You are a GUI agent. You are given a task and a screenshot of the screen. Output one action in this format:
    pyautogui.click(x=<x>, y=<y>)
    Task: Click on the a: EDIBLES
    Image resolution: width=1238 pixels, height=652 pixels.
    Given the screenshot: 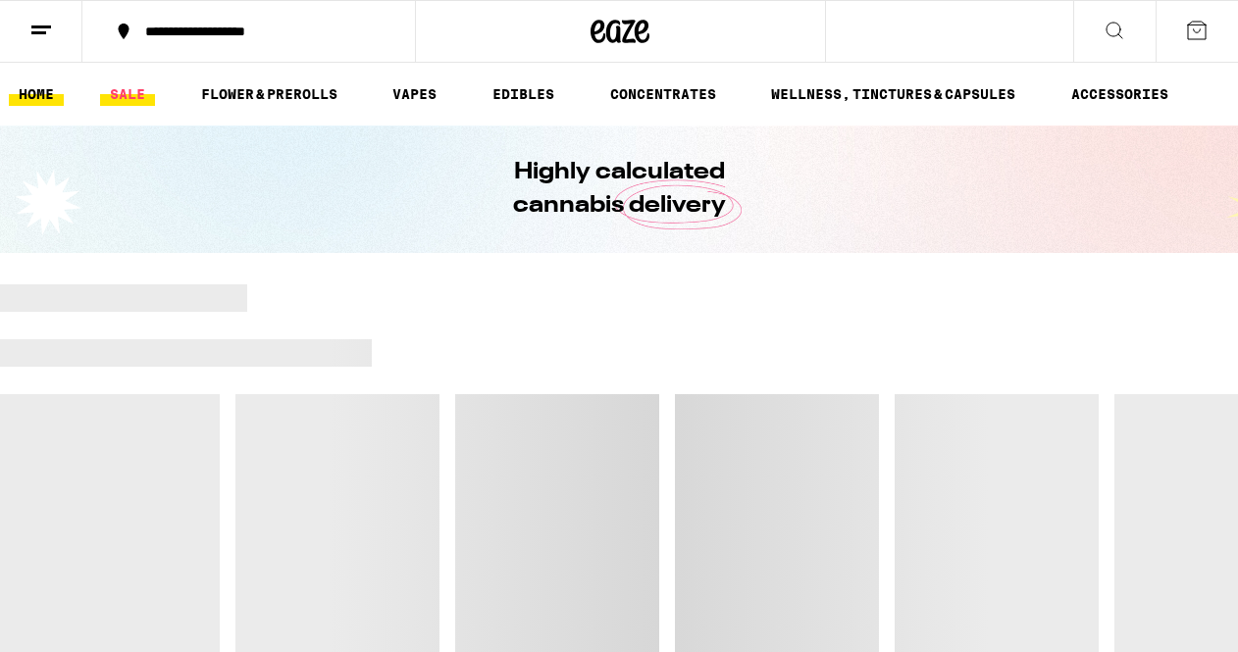 What is the action you would take?
    pyautogui.click(x=523, y=94)
    